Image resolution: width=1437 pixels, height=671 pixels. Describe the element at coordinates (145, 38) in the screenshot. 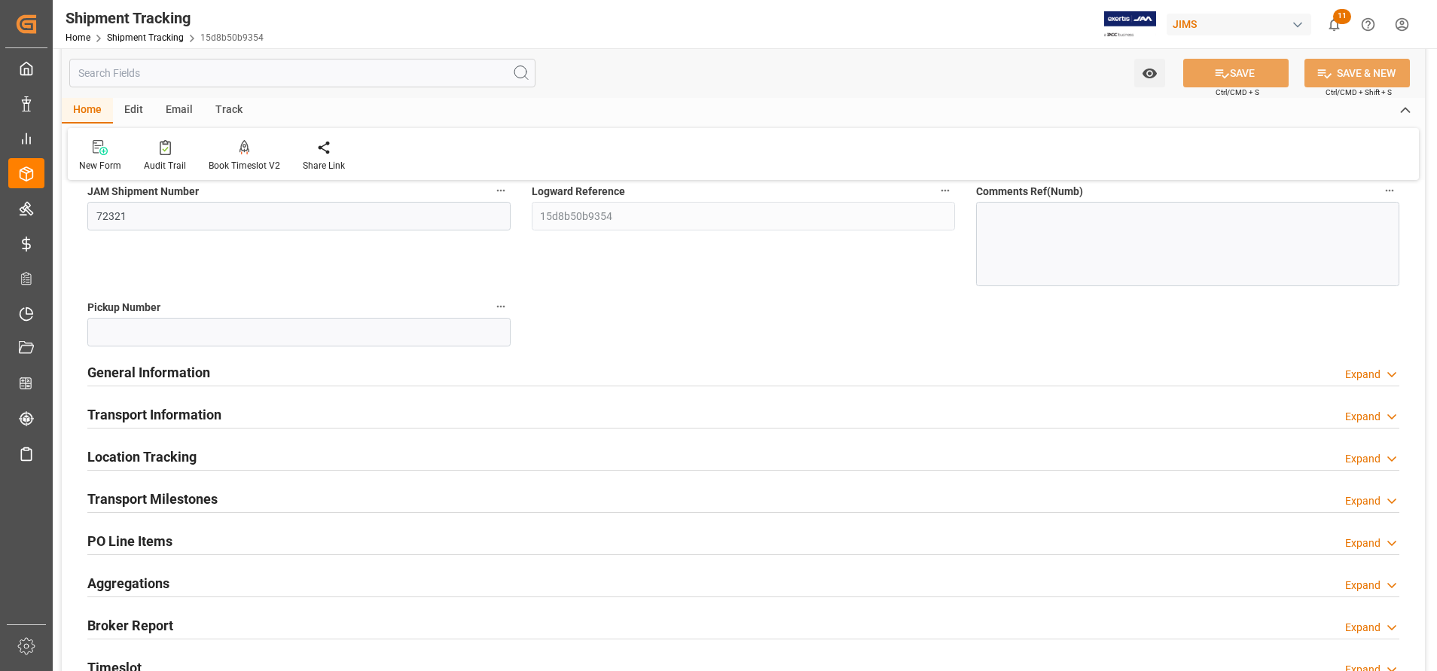

I see `a: Shipment Tracking` at that location.